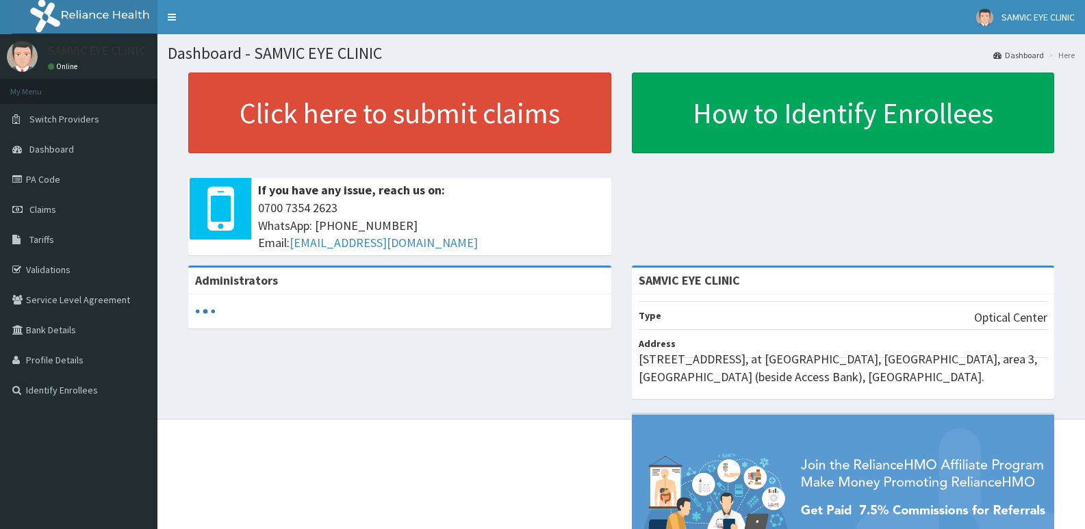 This screenshot has width=1085, height=529. I want to click on h1: Dashboard - SAMVIC EYE CLINIC, so click(621, 53).